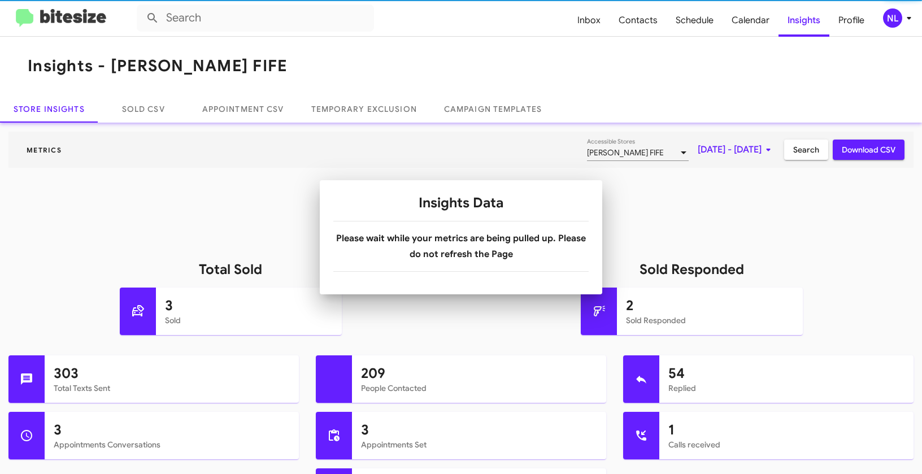 Image resolution: width=922 pixels, height=474 pixels. I want to click on a: Campaign Templates, so click(492, 109).